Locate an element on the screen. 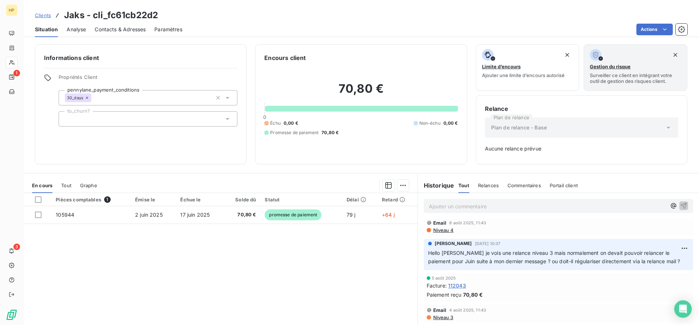  span: 8 août 2025, 11:43 is located at coordinates (467, 223).